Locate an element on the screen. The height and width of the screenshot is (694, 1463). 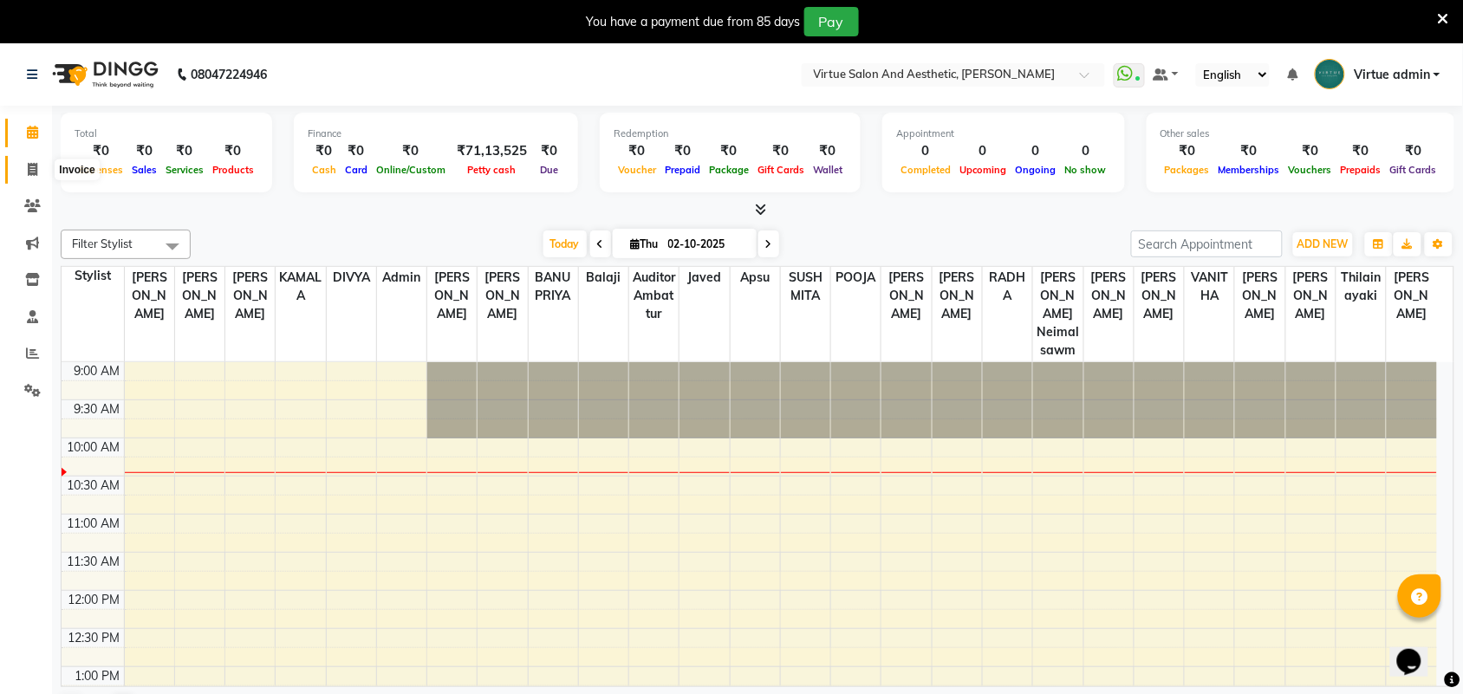
div: Total is located at coordinates (166, 133).